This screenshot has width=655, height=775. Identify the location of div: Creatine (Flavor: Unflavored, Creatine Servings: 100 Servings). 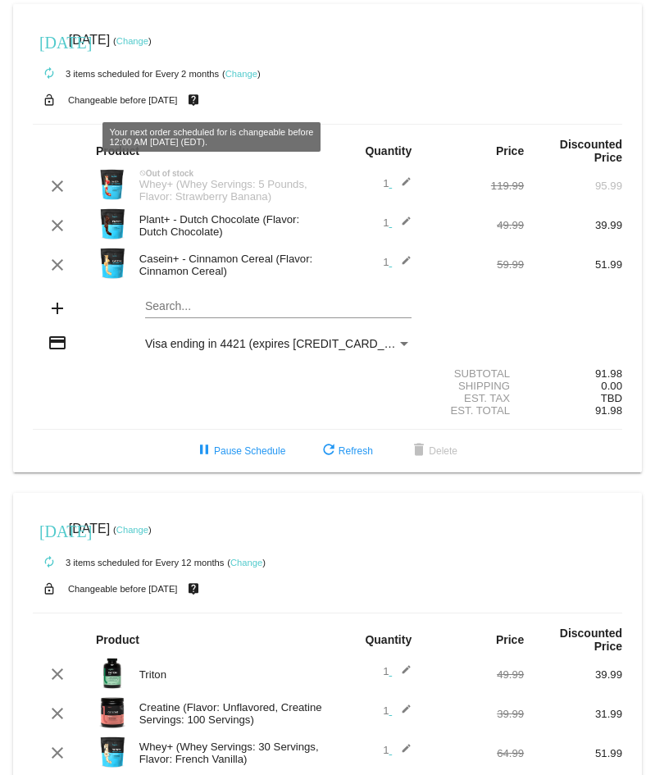
(230, 713).